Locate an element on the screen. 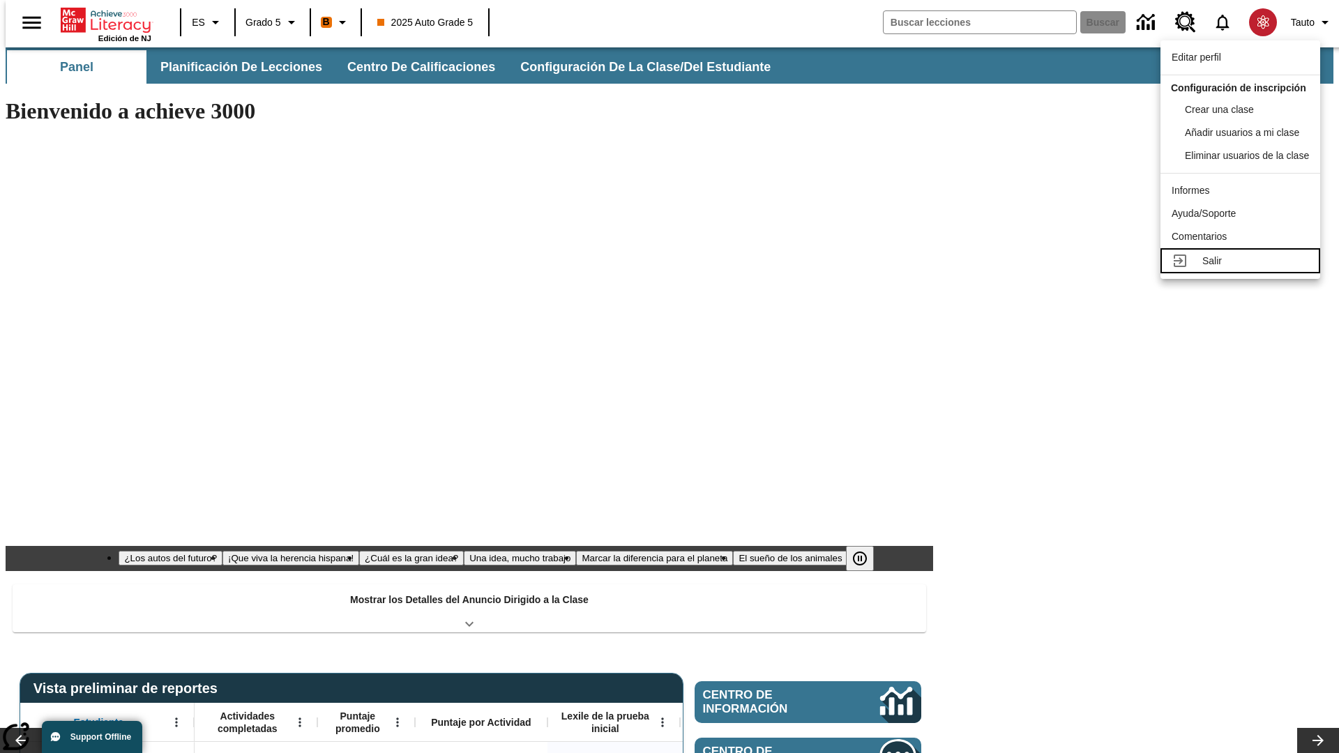 Image resolution: width=1339 pixels, height=753 pixels. span: Ayuda/Soporte is located at coordinates (1203, 213).